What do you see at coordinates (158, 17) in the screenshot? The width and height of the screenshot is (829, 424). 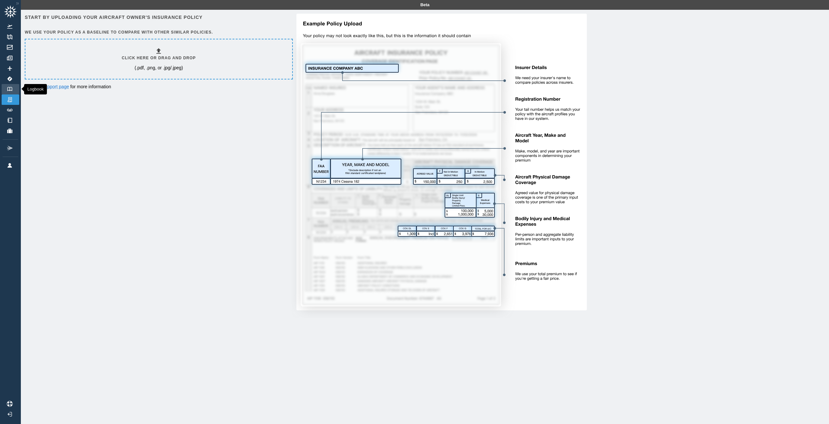 I see `h6: Start by uploading your aircraft owner's insurance policy` at bounding box center [158, 17].